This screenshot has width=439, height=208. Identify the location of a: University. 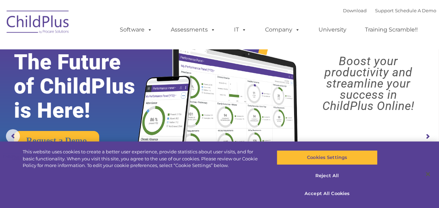
(333, 30).